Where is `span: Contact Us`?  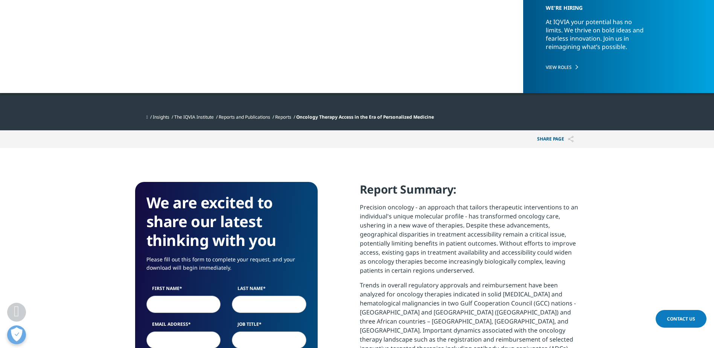
span: Contact Us is located at coordinates (681, 318).